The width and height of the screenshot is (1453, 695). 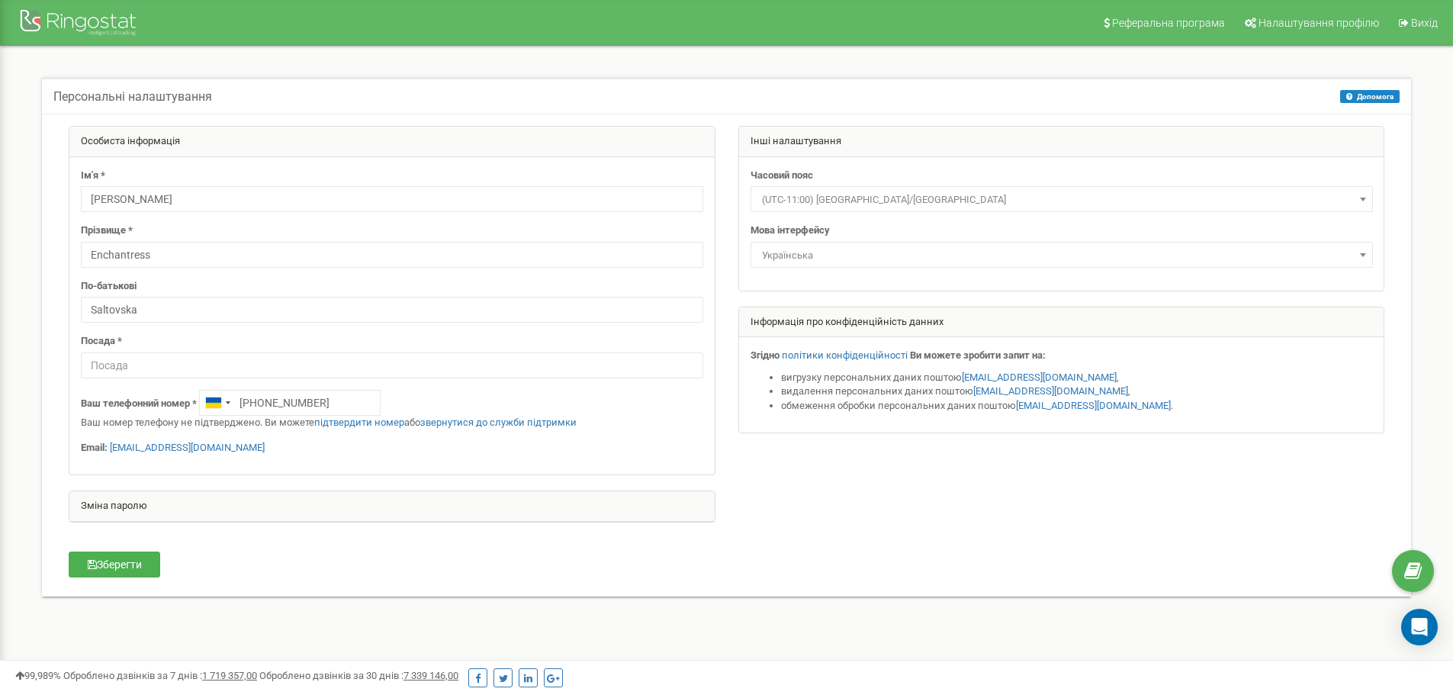 What do you see at coordinates (1077, 391) in the screenshot?
I see `li: видалення персональних даних поштою ,` at bounding box center [1077, 391].